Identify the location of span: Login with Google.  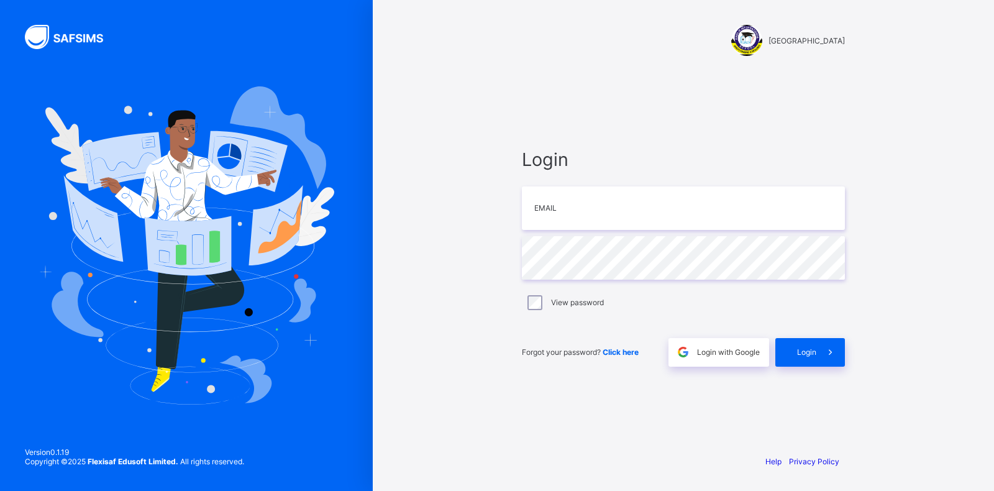
(728, 352).